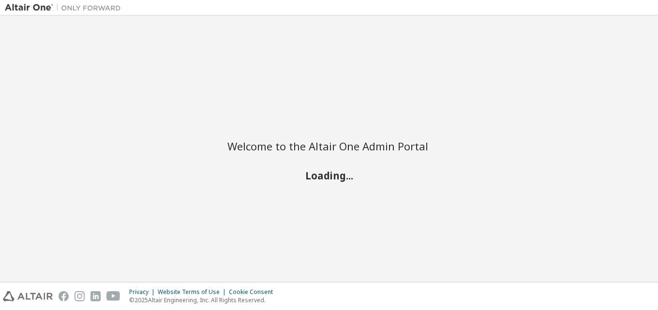 This screenshot has height=310, width=658. What do you see at coordinates (65, 8) in the screenshot?
I see `img: Altair One` at bounding box center [65, 8].